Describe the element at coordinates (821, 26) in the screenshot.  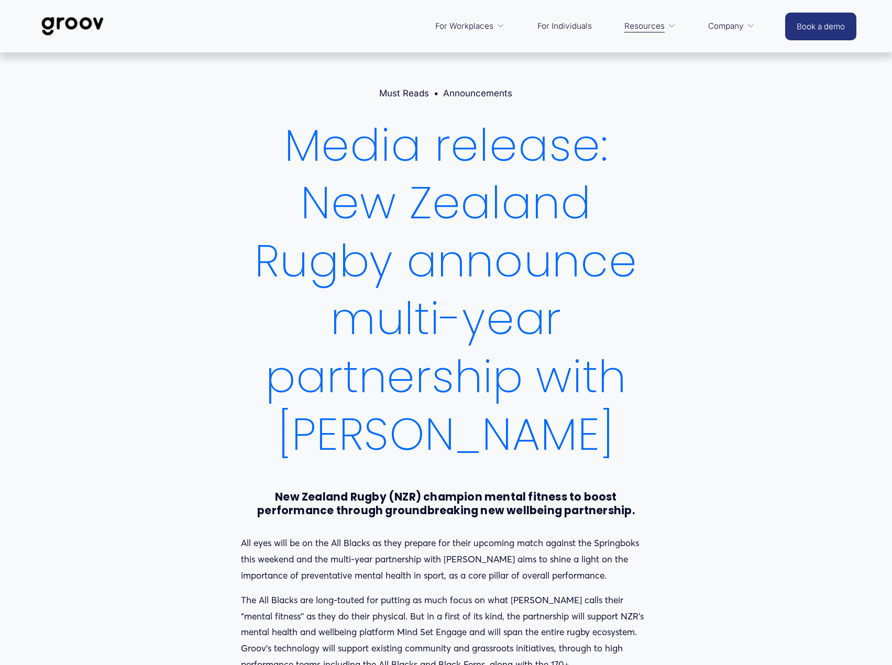
I see `a: Book a demo` at that location.